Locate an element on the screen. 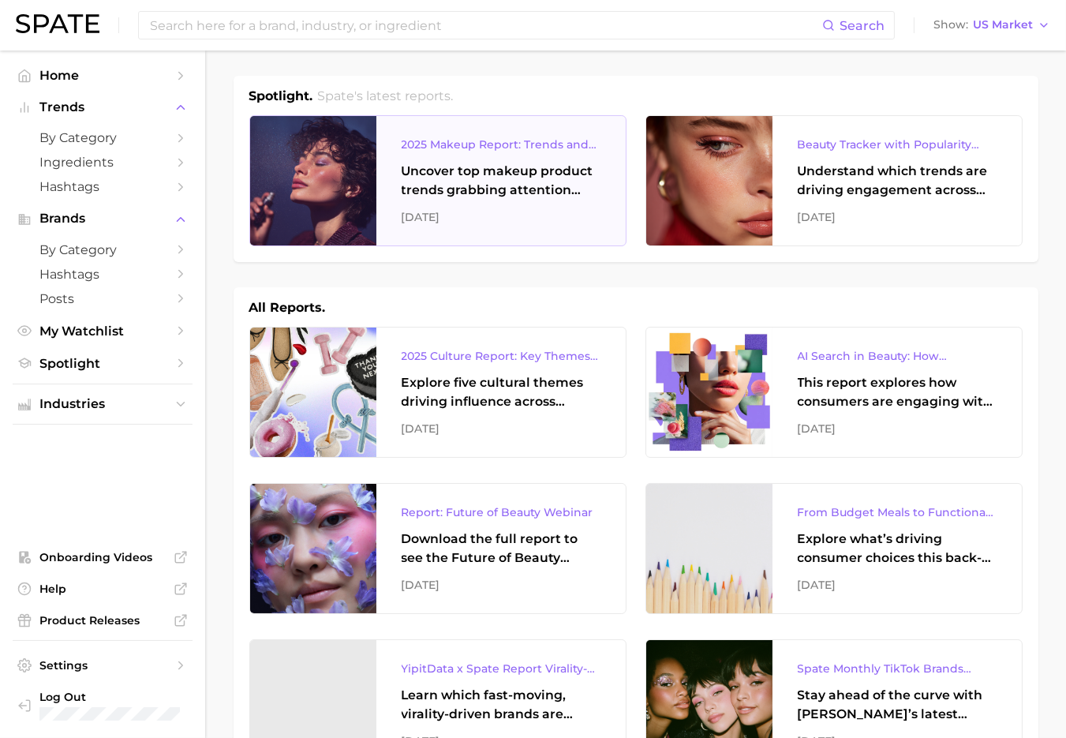 The height and width of the screenshot is (738, 1066). div: 2025 Culture Report: Key Themes That Are Shaping Consumer Demand is located at coordinates (501, 356).